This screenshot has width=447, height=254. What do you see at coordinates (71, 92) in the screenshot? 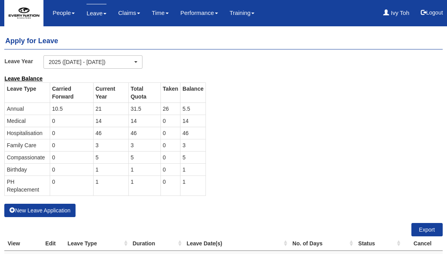
I see `th: Carried Forward` at bounding box center [71, 92].